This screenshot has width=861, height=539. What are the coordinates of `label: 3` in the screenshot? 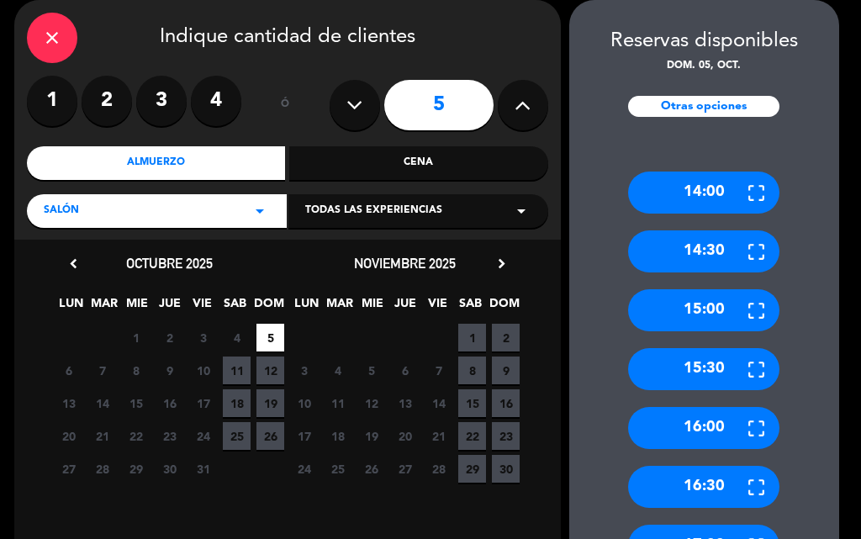 It's located at (162, 101).